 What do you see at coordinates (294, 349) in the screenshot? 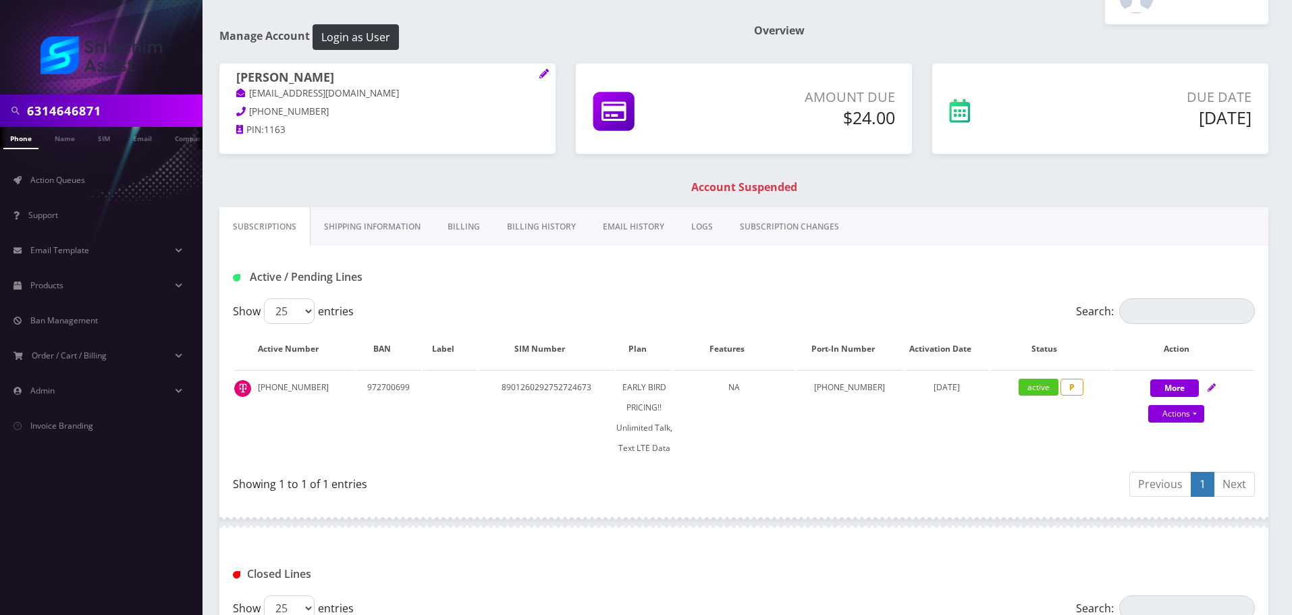
I see `th: Active Number: activate to sort column ascending` at bounding box center [294, 349].